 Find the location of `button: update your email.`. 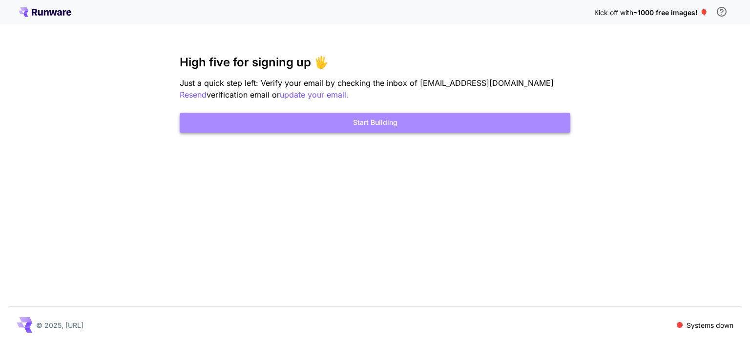

button: update your email. is located at coordinates (314, 95).